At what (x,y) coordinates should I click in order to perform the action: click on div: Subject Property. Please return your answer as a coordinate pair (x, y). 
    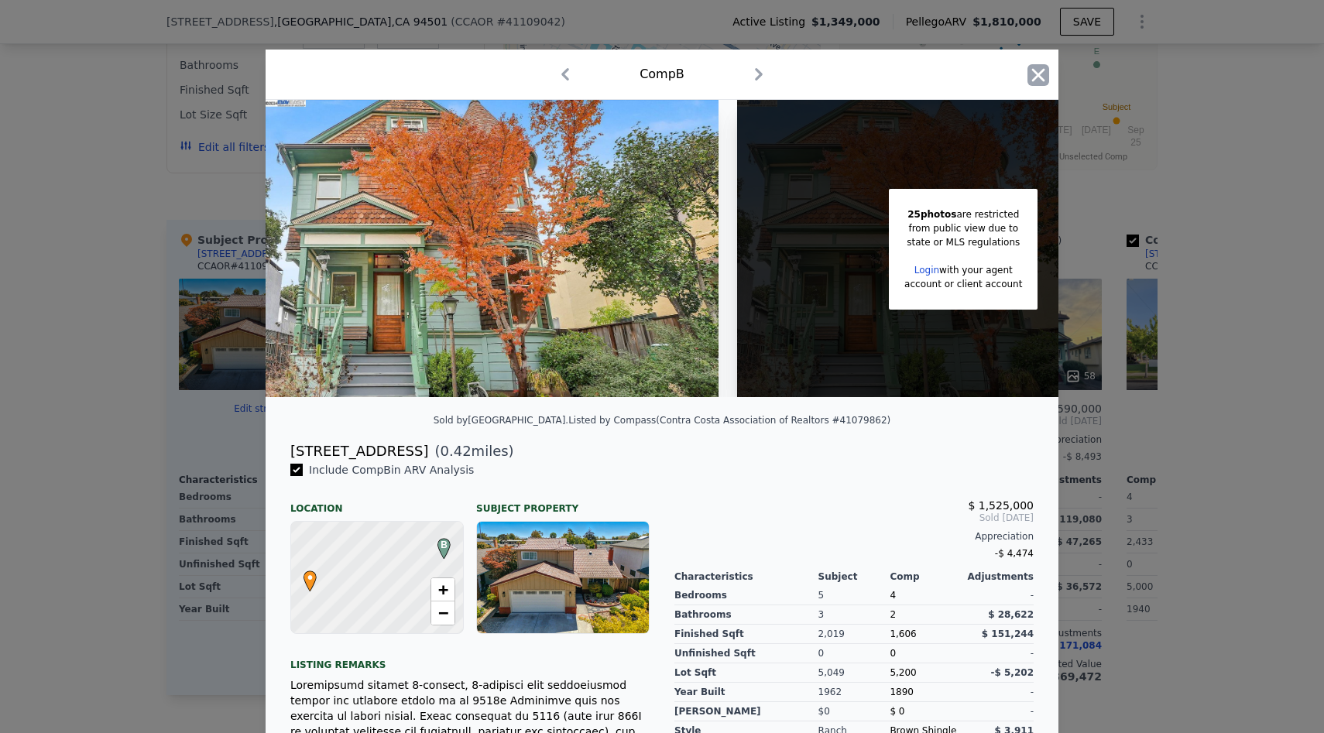
    Looking at the image, I should click on (563, 503).